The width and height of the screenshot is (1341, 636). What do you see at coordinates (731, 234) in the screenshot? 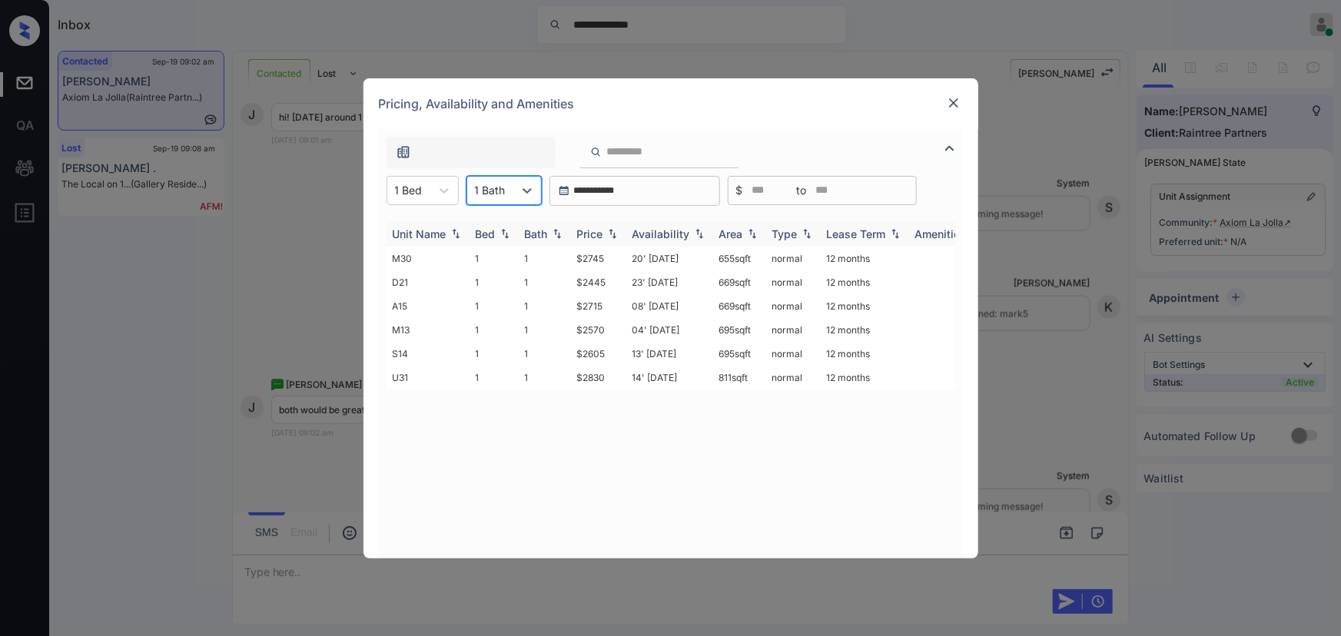
I see `div: Area` at bounding box center [731, 234].